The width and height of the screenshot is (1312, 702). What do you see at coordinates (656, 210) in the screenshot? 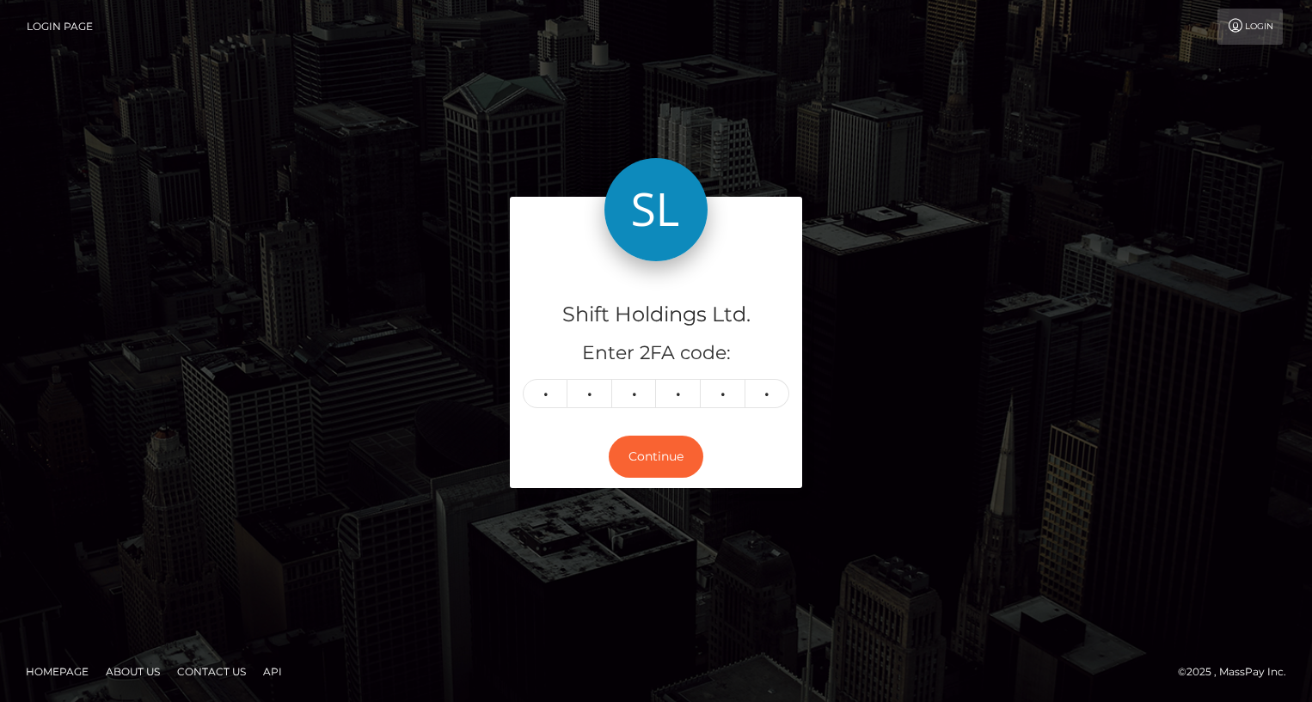
I see `img: Shift Holdings Ltd.` at bounding box center [656, 210].